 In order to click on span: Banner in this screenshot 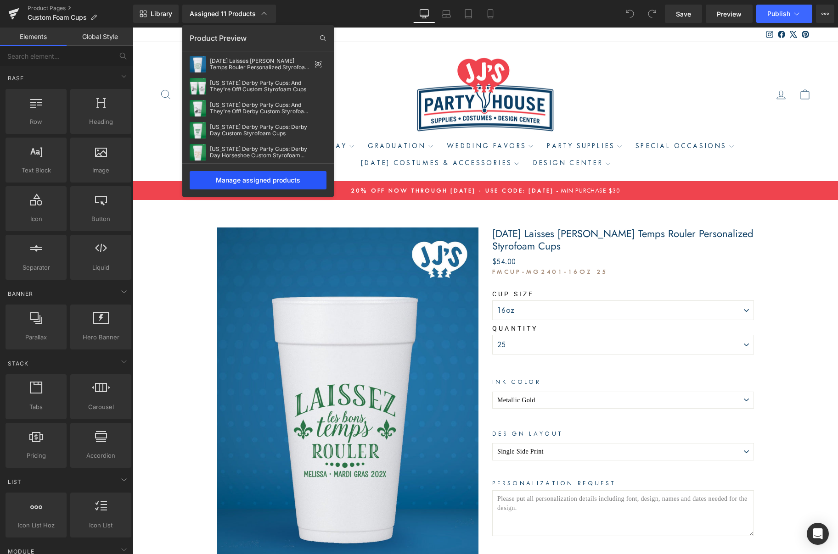, I will do `click(20, 294)`.